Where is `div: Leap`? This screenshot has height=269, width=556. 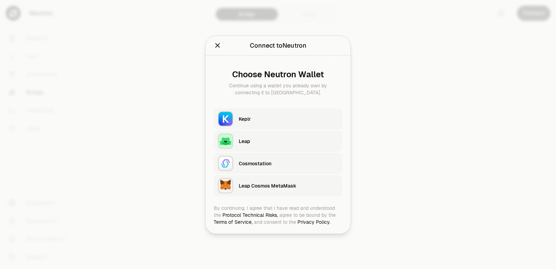
div: Leap is located at coordinates (288, 141).